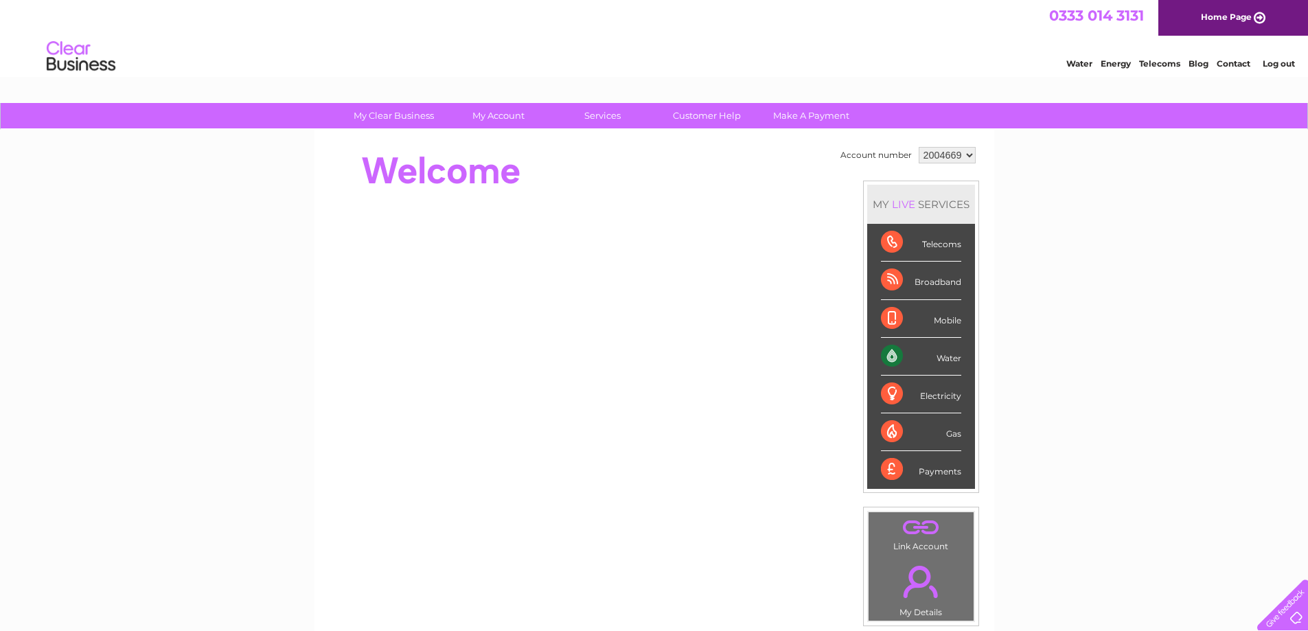  What do you see at coordinates (921, 588) in the screenshot?
I see `td: My Details` at bounding box center [921, 588].